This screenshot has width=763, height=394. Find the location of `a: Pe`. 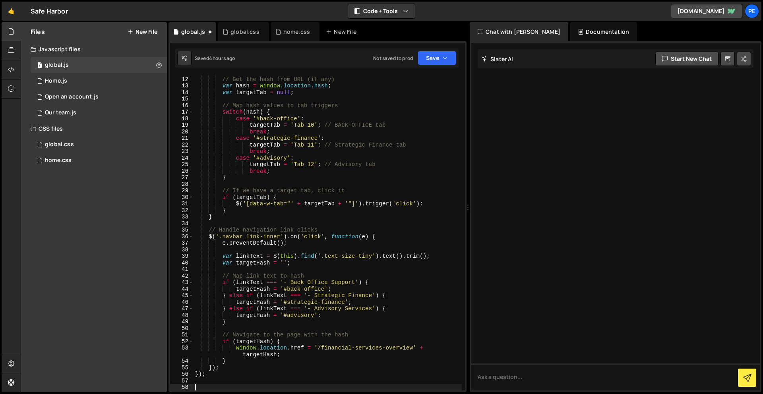

a: Pe is located at coordinates (752, 11).